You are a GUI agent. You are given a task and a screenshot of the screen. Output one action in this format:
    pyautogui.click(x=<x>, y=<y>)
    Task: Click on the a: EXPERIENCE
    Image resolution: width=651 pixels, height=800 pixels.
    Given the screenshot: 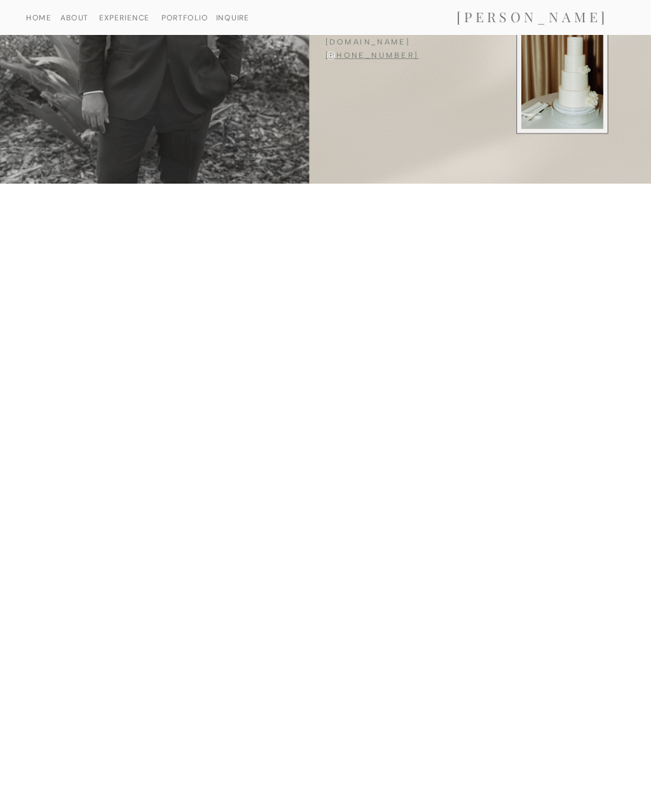 What is the action you would take?
    pyautogui.click(x=125, y=17)
    